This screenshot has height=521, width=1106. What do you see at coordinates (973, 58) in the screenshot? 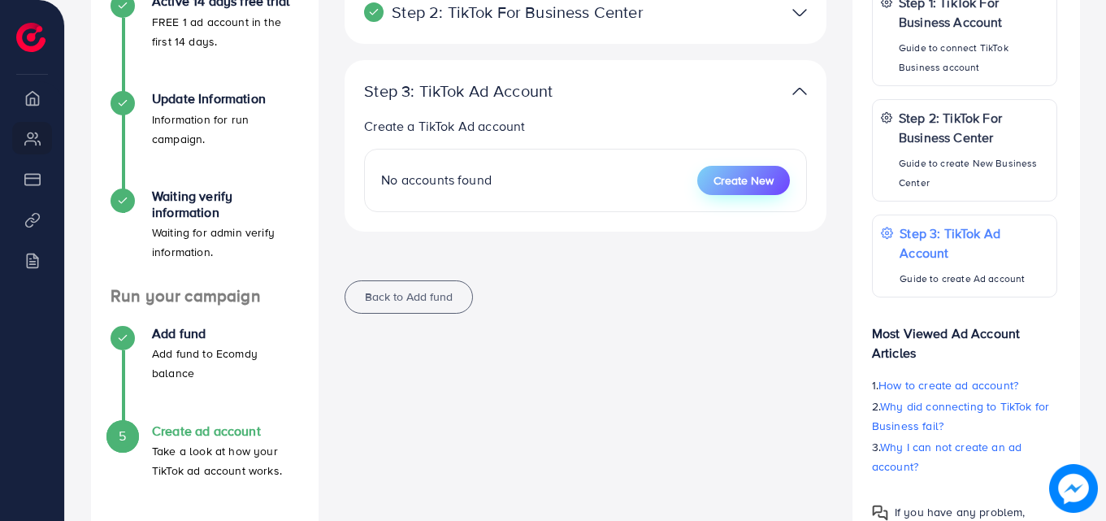
I see `p: Guide to connect TikTok Business account` at bounding box center [973, 58].